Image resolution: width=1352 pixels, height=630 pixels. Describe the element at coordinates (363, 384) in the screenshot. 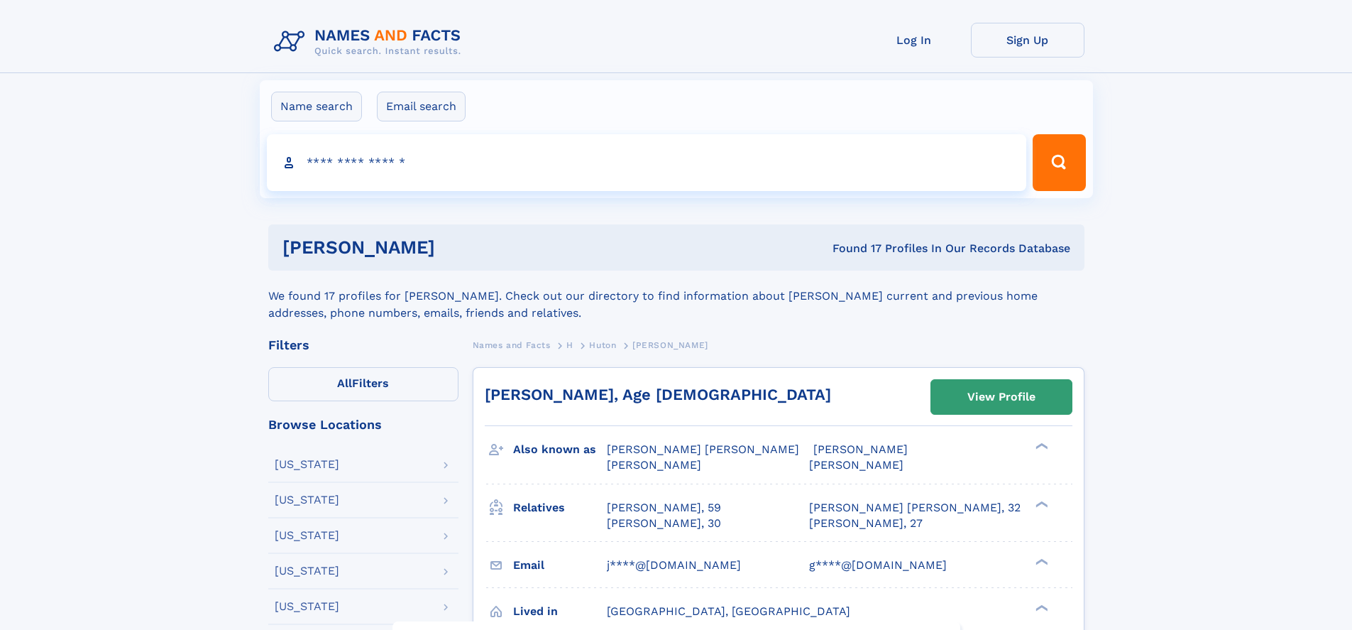

I see `label: Filters` at that location.